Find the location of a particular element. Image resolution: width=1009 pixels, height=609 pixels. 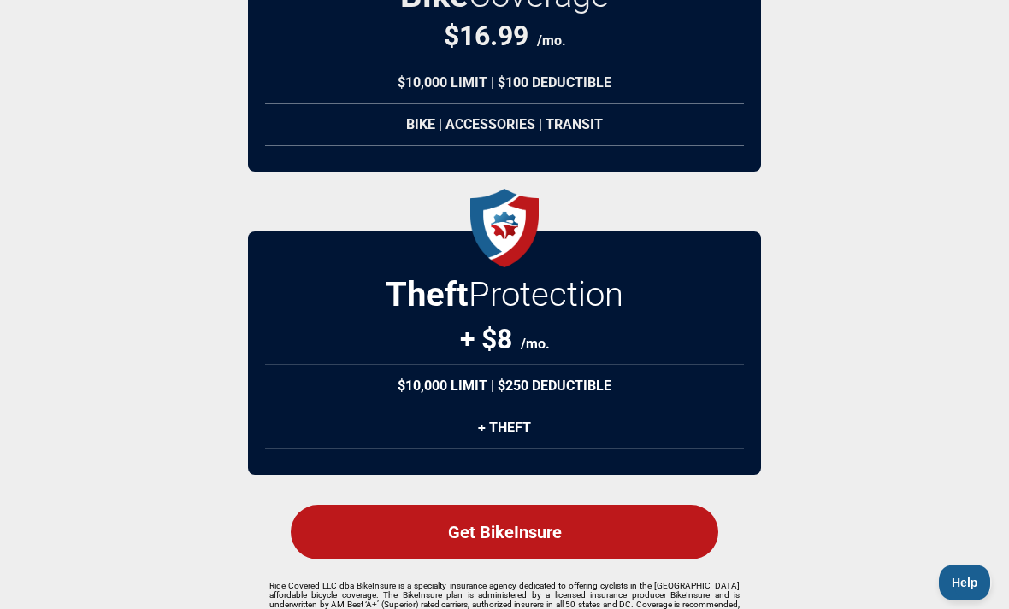

div: + Theft is located at coordinates (504, 428).